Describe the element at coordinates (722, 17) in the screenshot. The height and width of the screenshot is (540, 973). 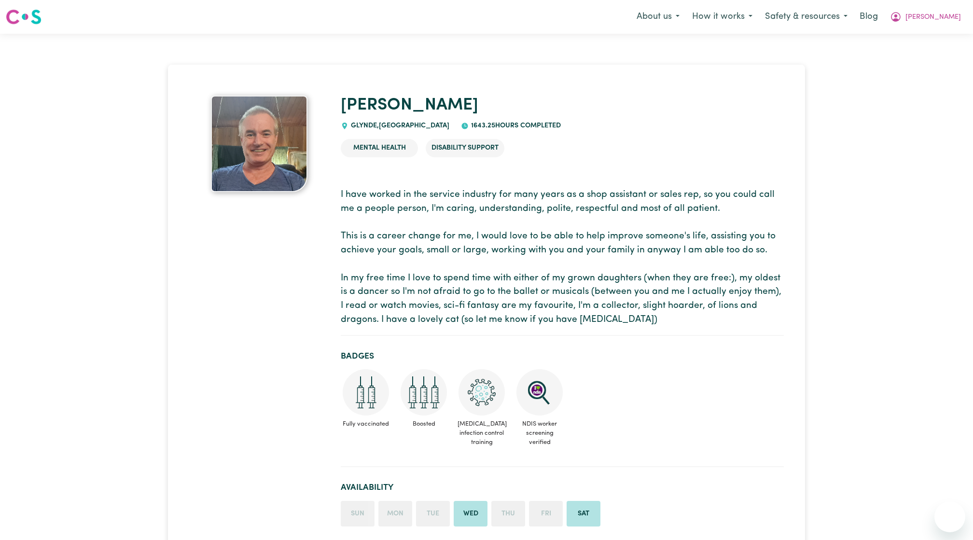
I see `button: How it works` at that location.